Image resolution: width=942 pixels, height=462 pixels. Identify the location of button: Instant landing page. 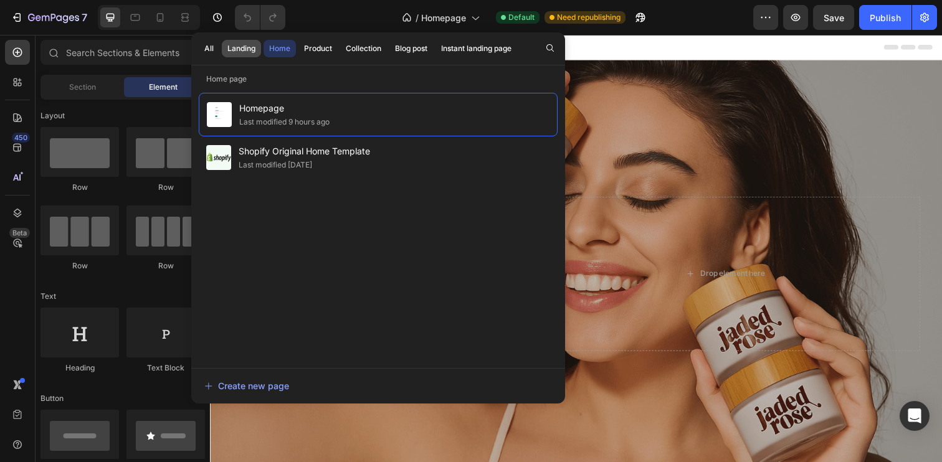
(476, 49).